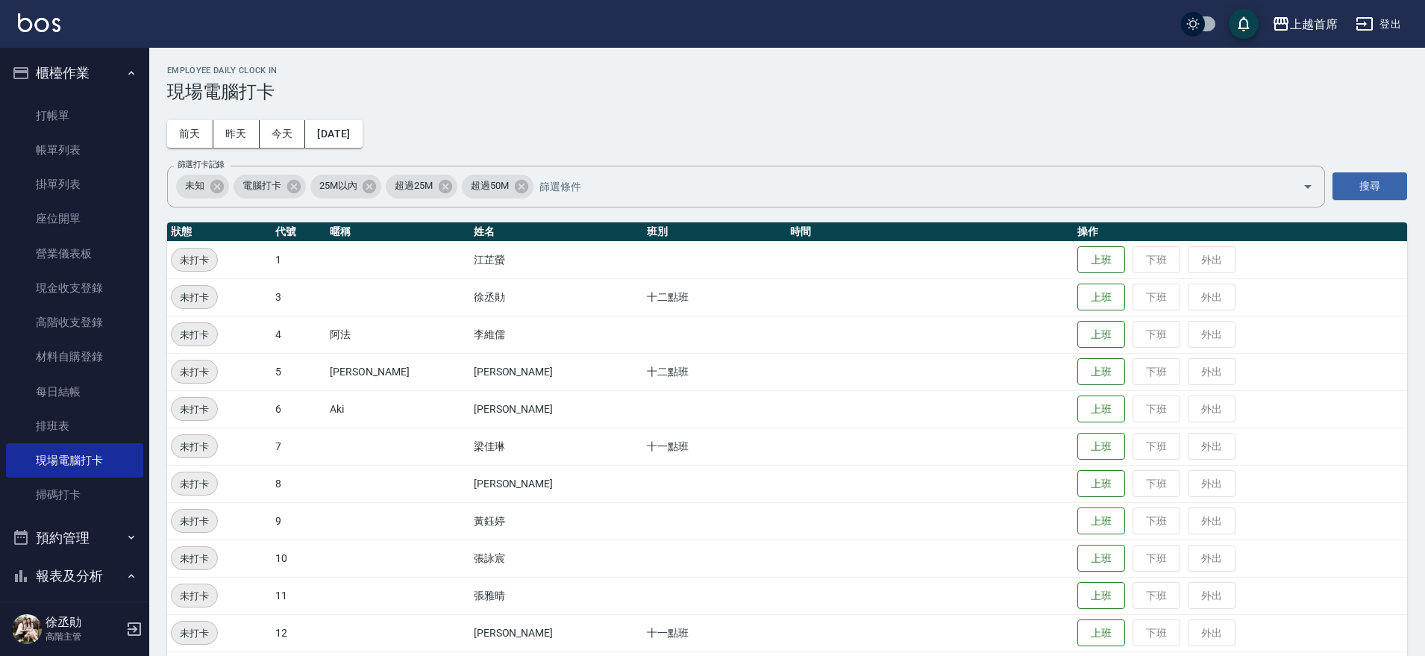  Describe the element at coordinates (557, 297) in the screenshot. I see `td: 徐丞勛` at that location.